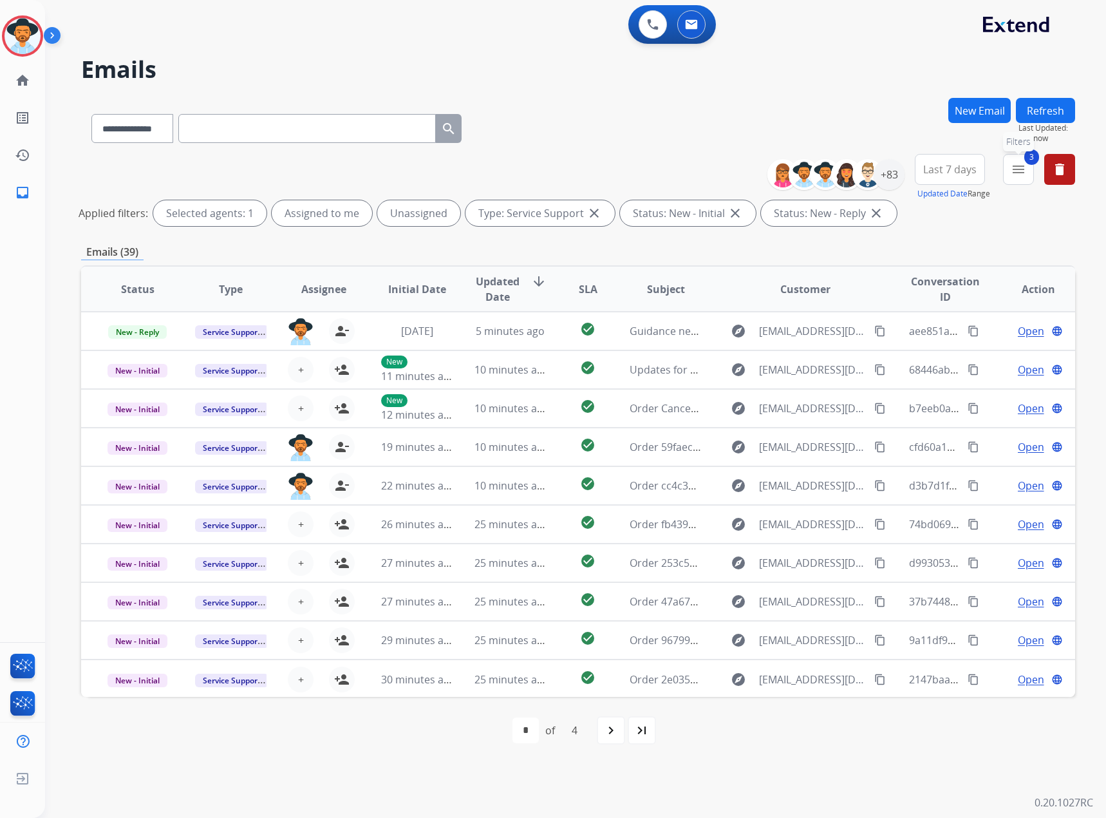  What do you see at coordinates (954, 193) in the screenshot?
I see `span: Range` at bounding box center [954, 193].